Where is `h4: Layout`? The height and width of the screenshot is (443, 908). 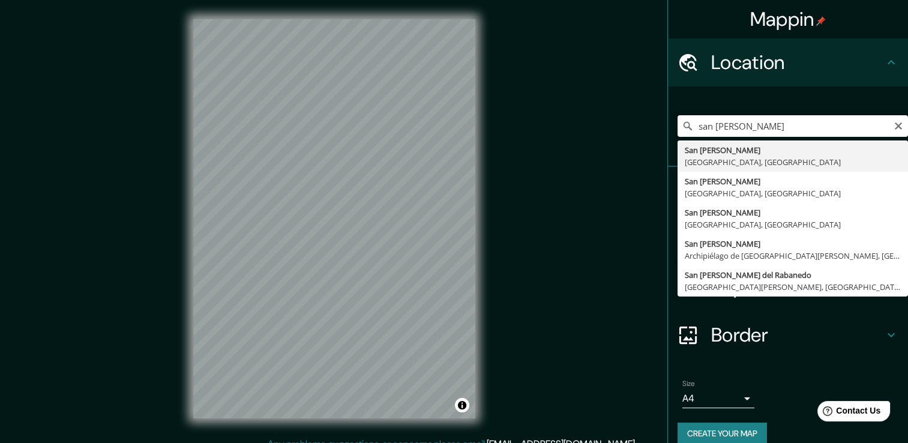
h4: Layout is located at coordinates (798, 287).